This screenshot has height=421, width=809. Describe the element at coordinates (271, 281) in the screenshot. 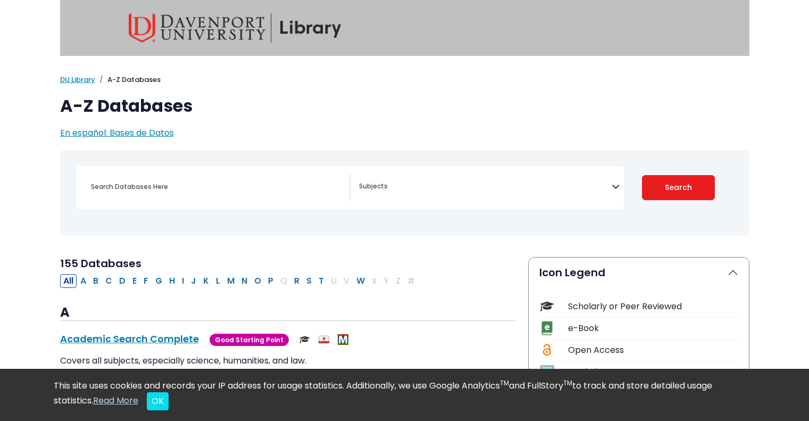

I see `button: Filter Results P` at that location.